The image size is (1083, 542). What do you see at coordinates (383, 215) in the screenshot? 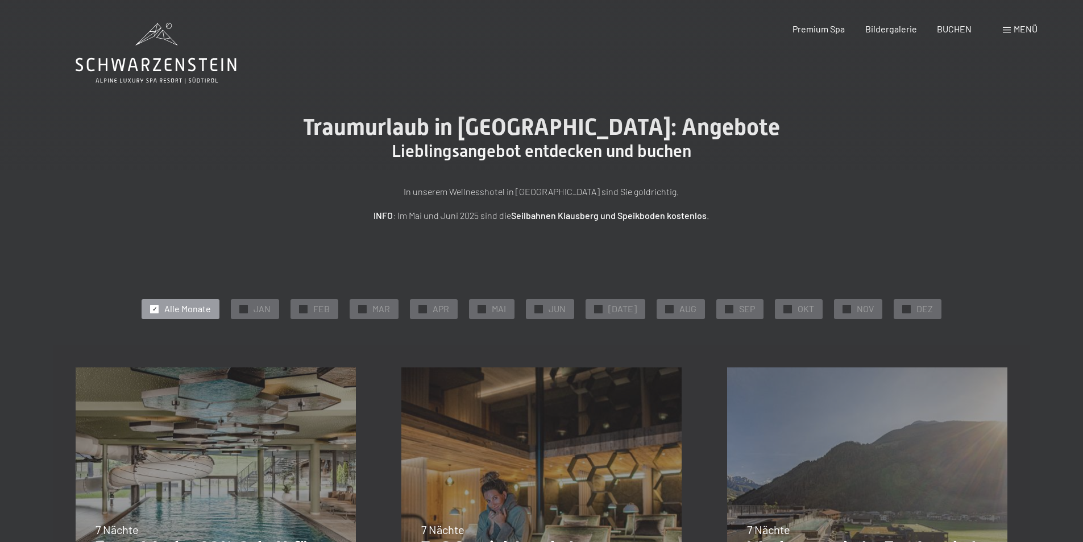
I see `strong: INFO` at bounding box center [383, 215].